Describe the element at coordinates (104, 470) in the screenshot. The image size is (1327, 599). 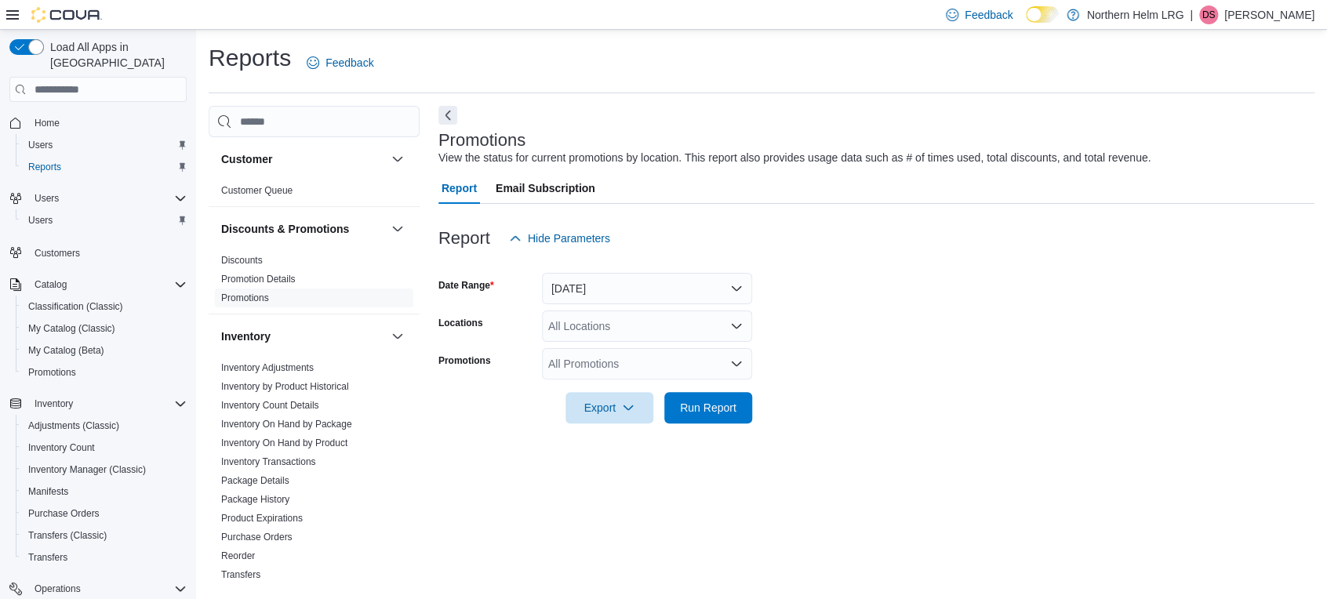
I see `button: Inventory Manager (Classic)` at that location.